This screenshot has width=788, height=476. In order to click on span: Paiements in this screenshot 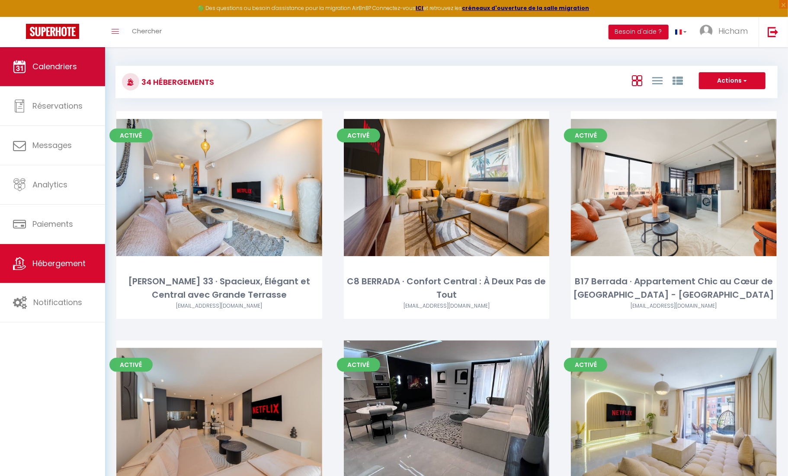, I will do `click(53, 224)`.